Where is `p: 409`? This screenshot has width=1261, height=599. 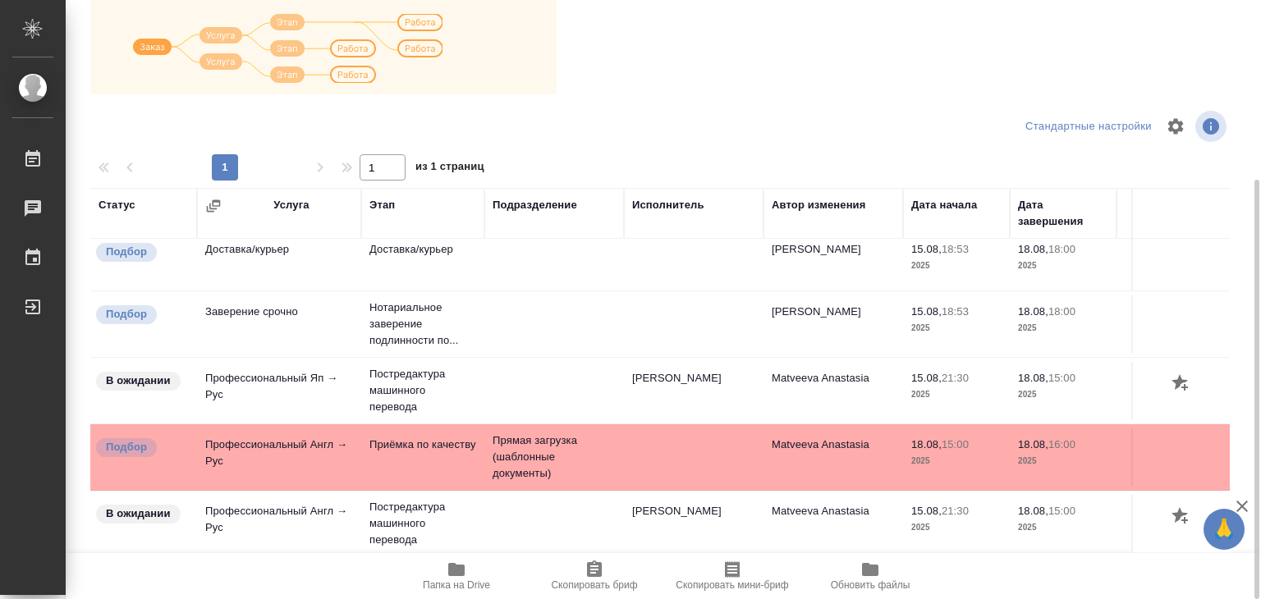
p: 409 is located at coordinates (1170, 445).